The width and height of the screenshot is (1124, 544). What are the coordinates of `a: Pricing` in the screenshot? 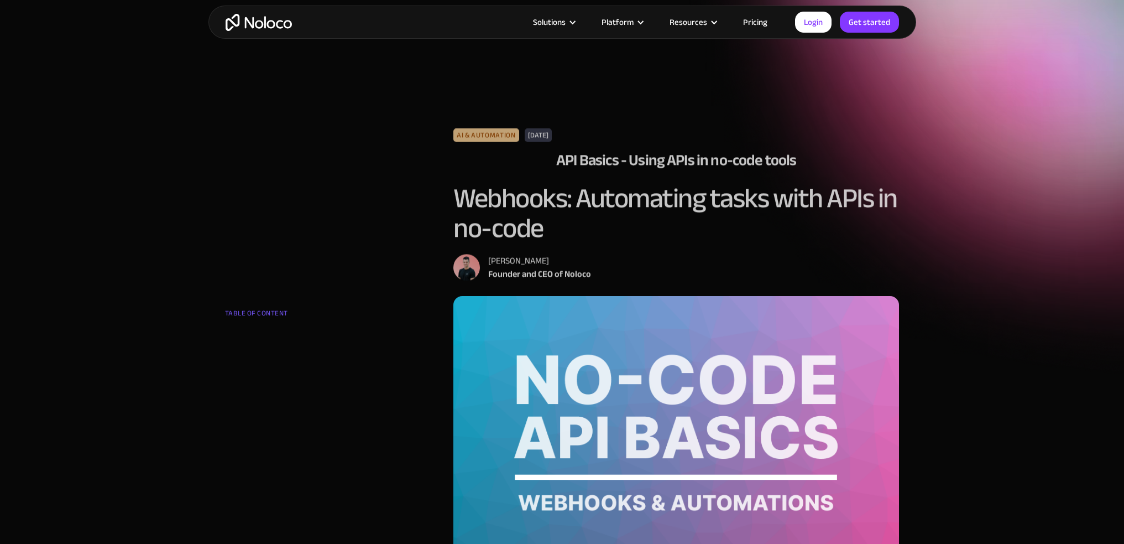 It's located at (755, 22).